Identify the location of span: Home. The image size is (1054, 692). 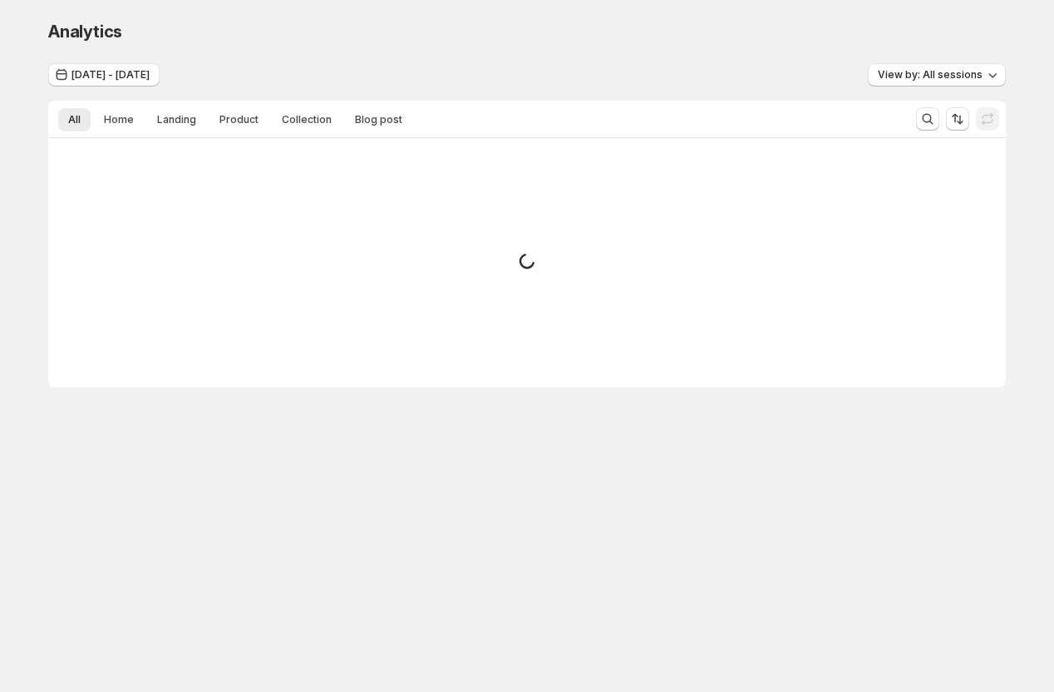
(119, 120).